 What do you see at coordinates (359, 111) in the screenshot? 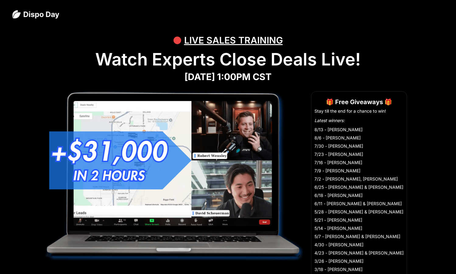
I see `li: Stay till the end for a chance to win!` at bounding box center [359, 111].